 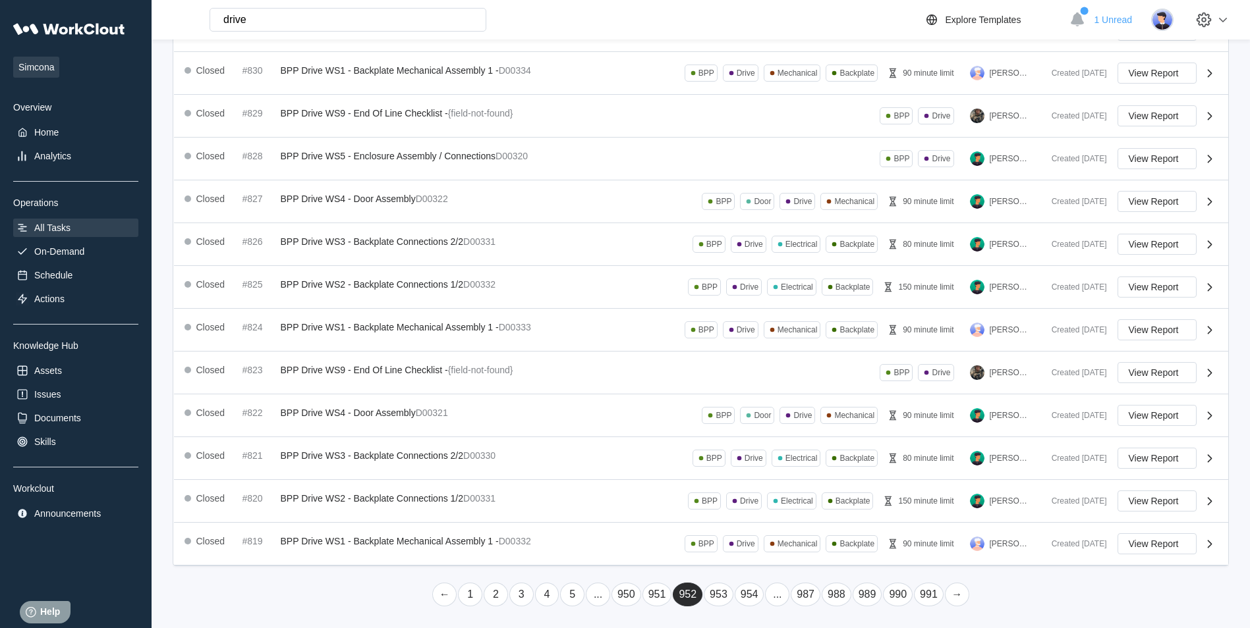 I want to click on div: 150 minute limit, so click(x=926, y=287).